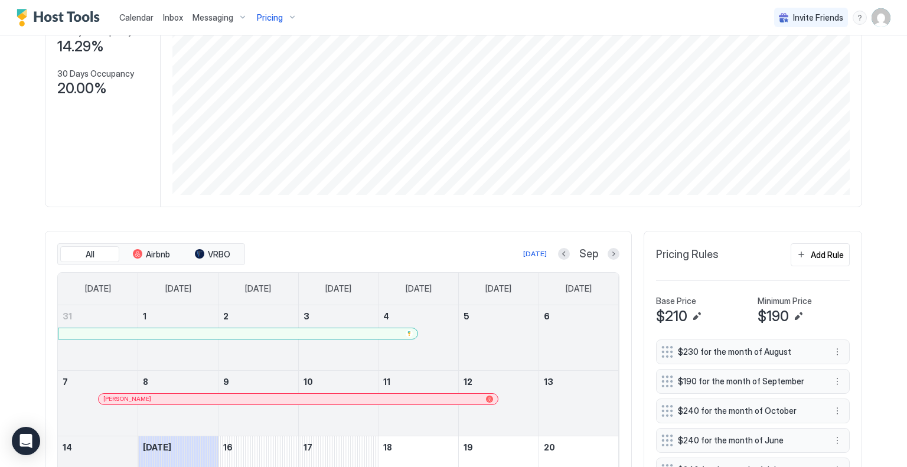  What do you see at coordinates (467, 316) in the screenshot?
I see `span: 5` at bounding box center [467, 316].